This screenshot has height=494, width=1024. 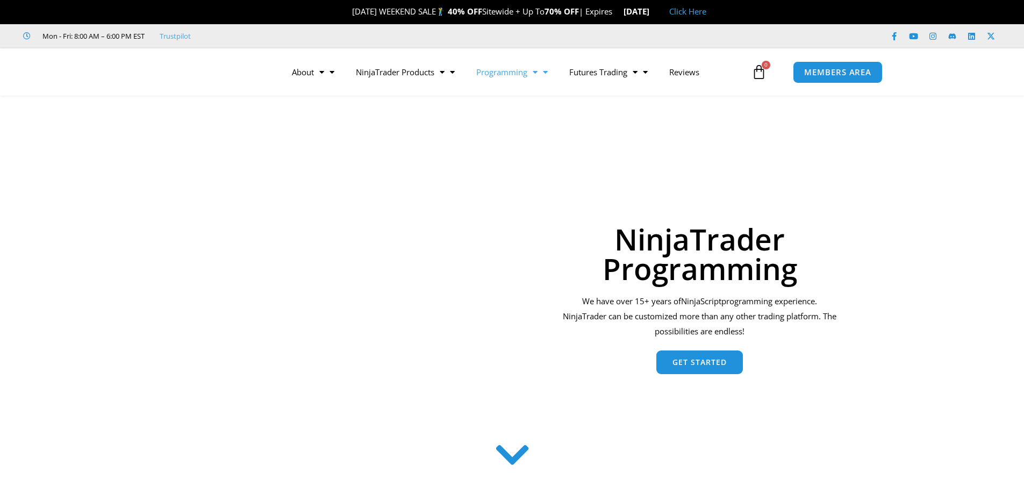 What do you see at coordinates (759, 72) in the screenshot?
I see `a: 0` at bounding box center [759, 72].